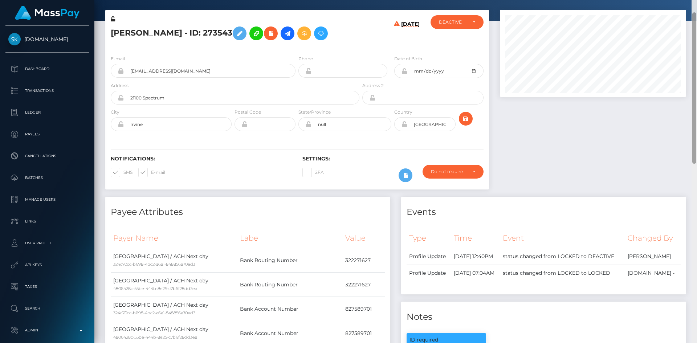 This screenshot has height=343, width=697. What do you see at coordinates (47, 222) in the screenshot?
I see `p: Links` at bounding box center [47, 222].